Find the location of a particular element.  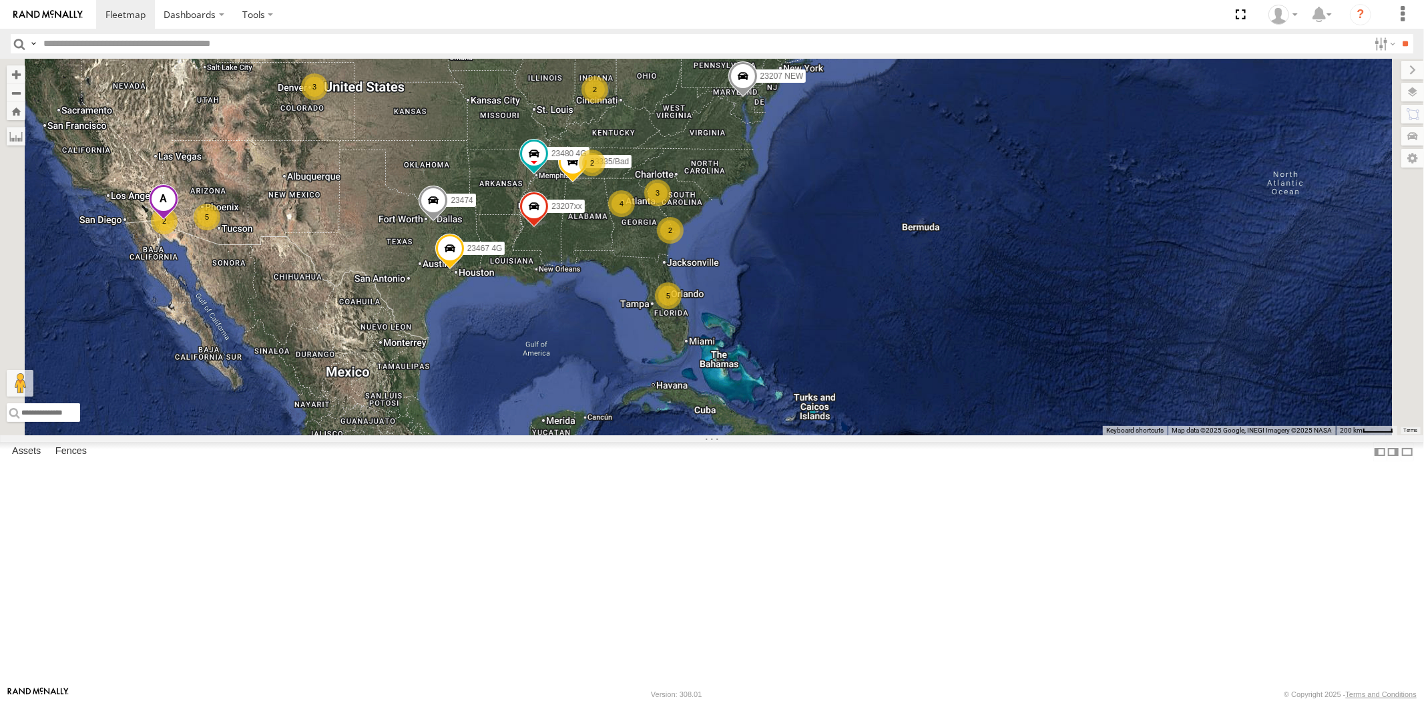

button: Map Scale: 200 km per 42 pixels is located at coordinates (1366, 431).